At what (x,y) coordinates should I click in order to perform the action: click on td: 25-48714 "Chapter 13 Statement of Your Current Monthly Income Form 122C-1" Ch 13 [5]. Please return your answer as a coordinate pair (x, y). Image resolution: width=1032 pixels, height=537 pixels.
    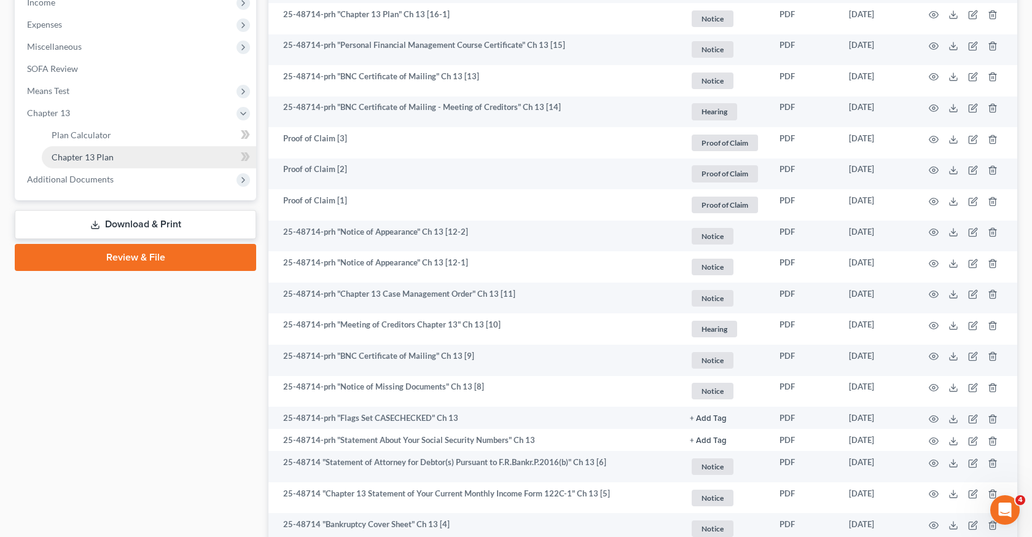
    Looking at the image, I should click on (474, 497).